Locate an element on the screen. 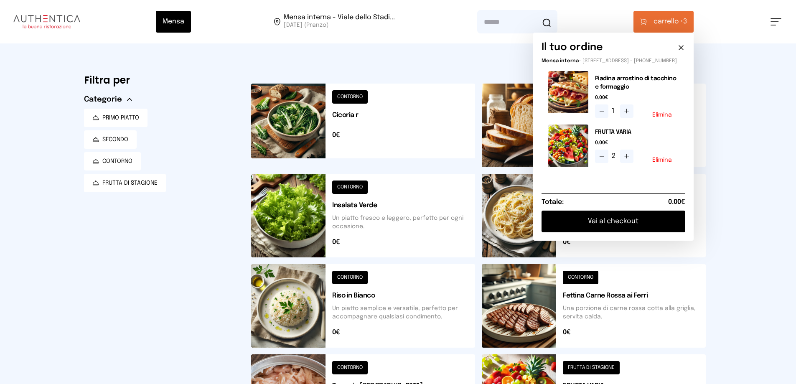 This screenshot has width=796, height=384. span: Mensa interna is located at coordinates (560, 61).